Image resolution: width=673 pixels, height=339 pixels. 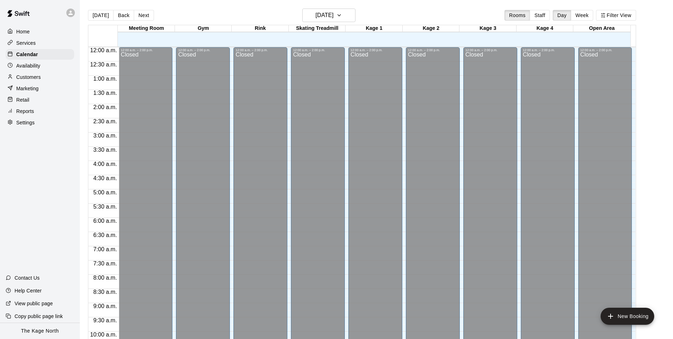 I want to click on span: 1:30 a.m., so click(x=105, y=93).